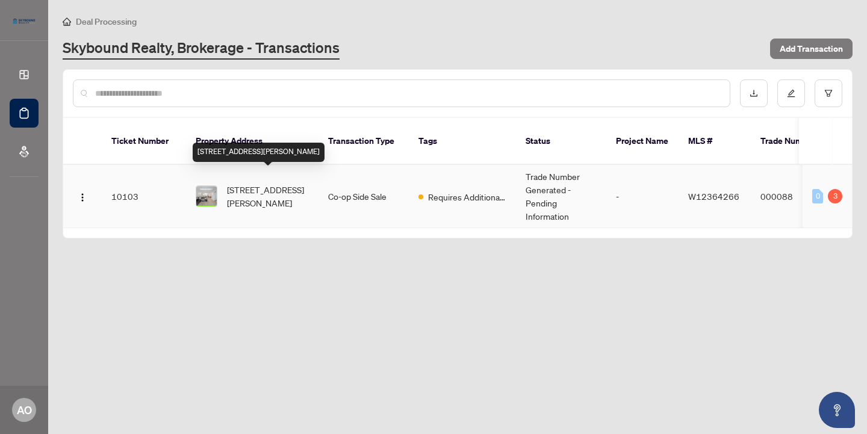 Image resolution: width=867 pixels, height=434 pixels. What do you see at coordinates (24, 21) in the screenshot?
I see `img: logo` at bounding box center [24, 21].